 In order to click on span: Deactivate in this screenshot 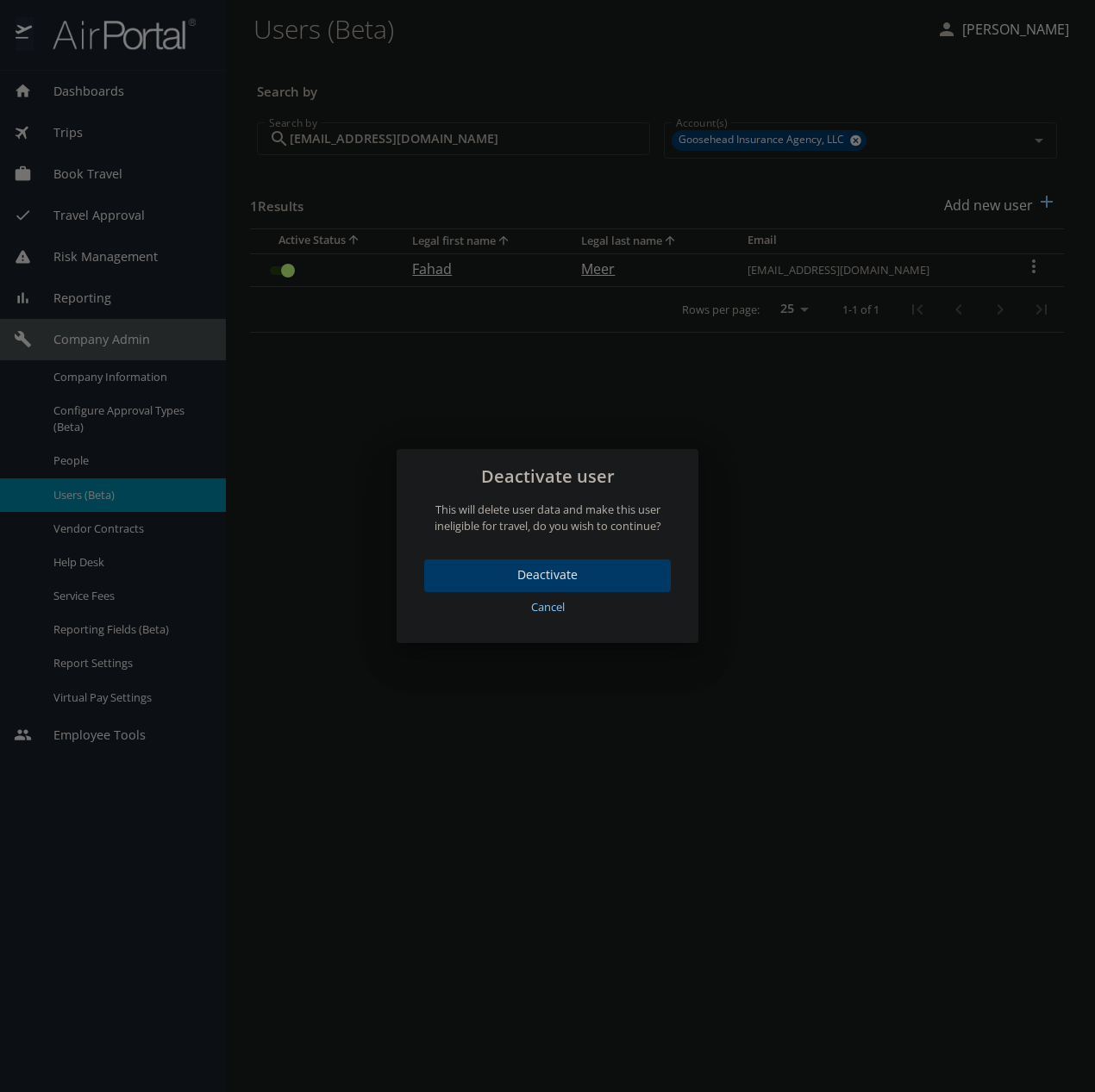, I will do `click(548, 575)`.